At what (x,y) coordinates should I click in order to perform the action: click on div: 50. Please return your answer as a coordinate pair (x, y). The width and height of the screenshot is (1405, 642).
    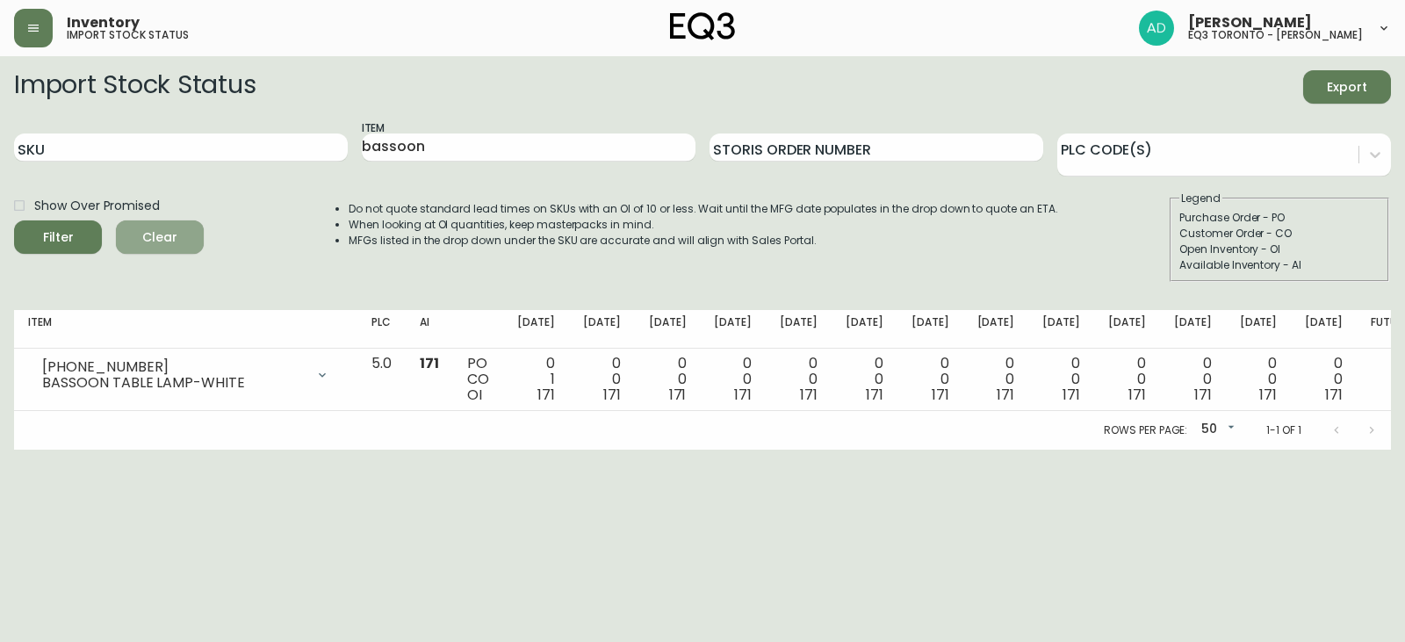
    Looking at the image, I should click on (1217, 430).